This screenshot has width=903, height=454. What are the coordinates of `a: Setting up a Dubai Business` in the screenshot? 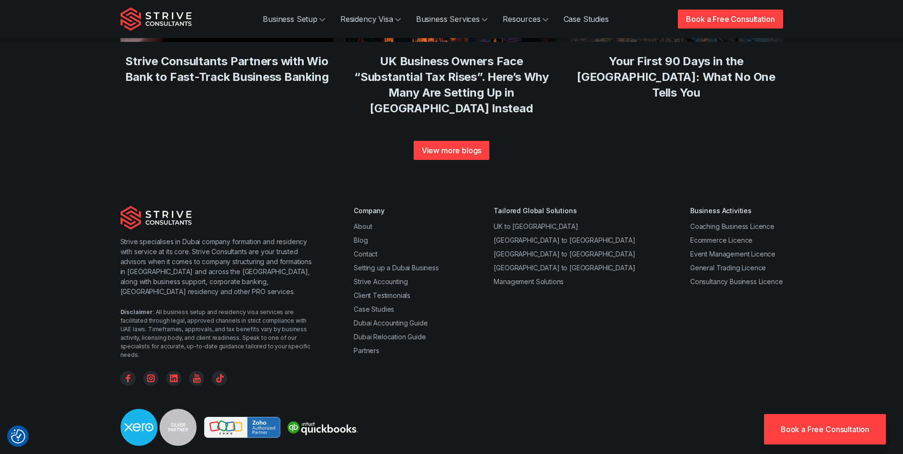 It's located at (396, 267).